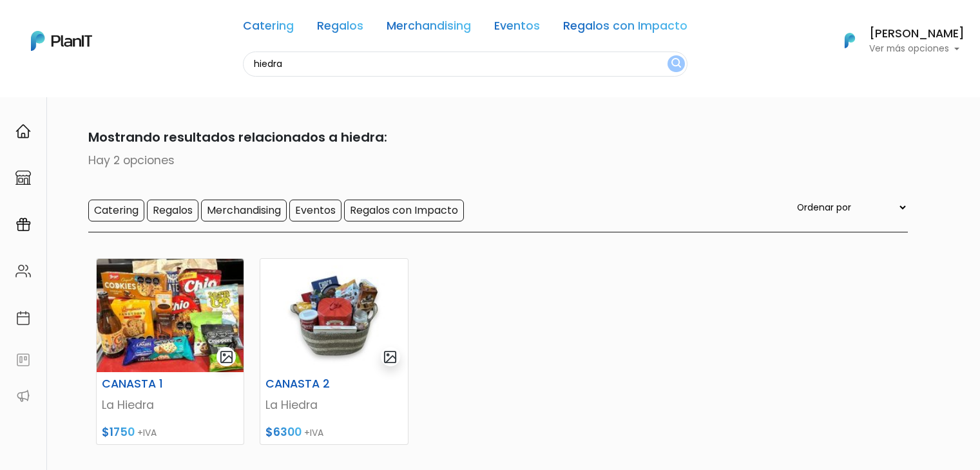 The width and height of the screenshot is (980, 470). What do you see at coordinates (428, 28) in the screenshot?
I see `a: Merchandising` at bounding box center [428, 28].